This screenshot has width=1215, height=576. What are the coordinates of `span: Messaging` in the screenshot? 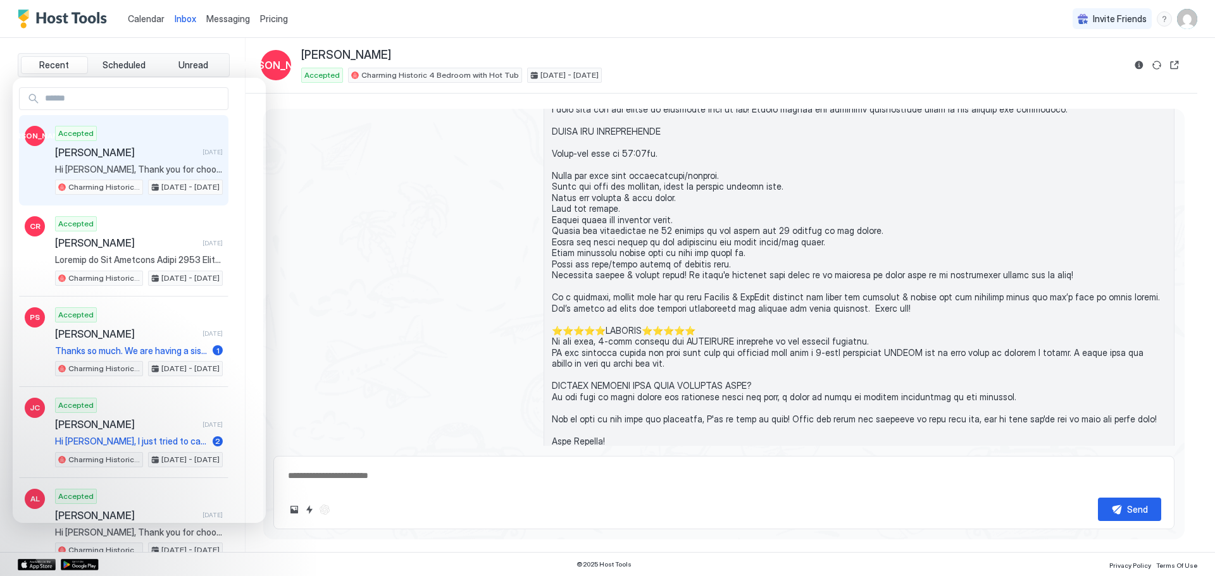 It's located at (228, 18).